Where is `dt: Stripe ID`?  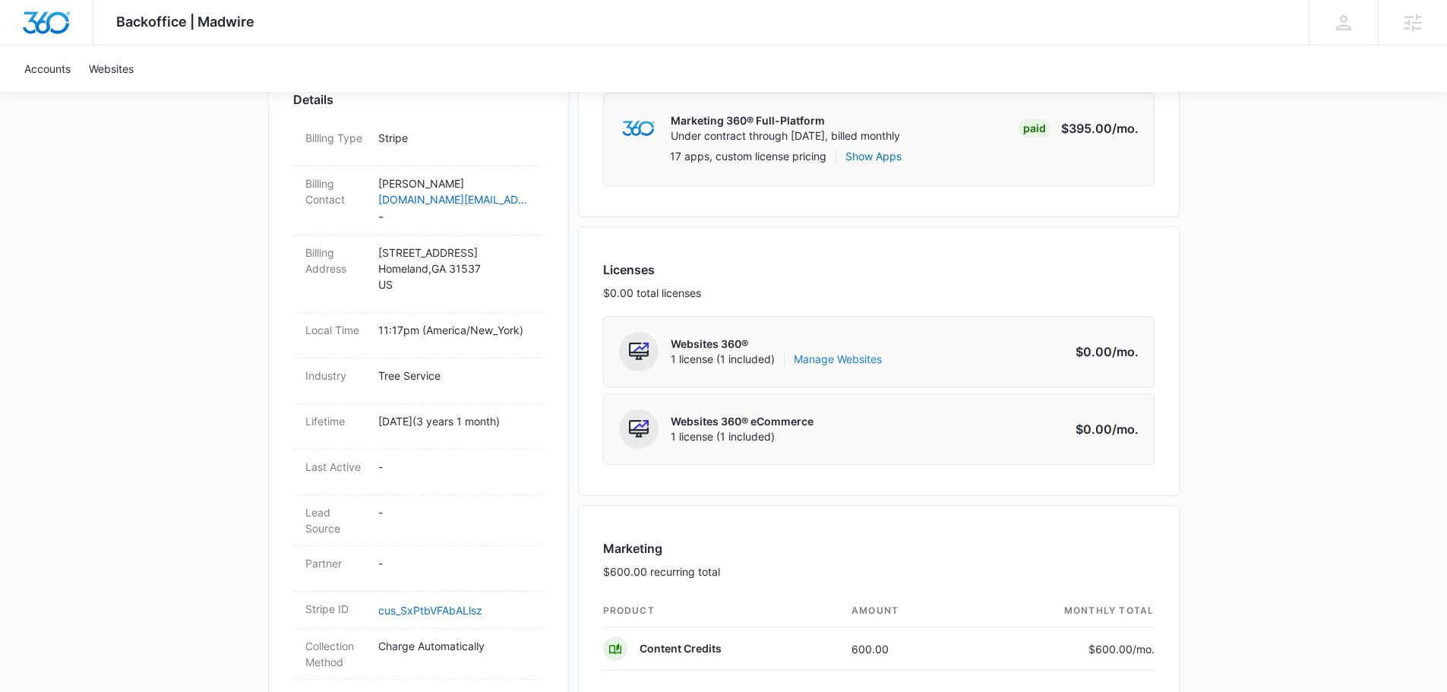
dt: Stripe ID is located at coordinates (336, 608).